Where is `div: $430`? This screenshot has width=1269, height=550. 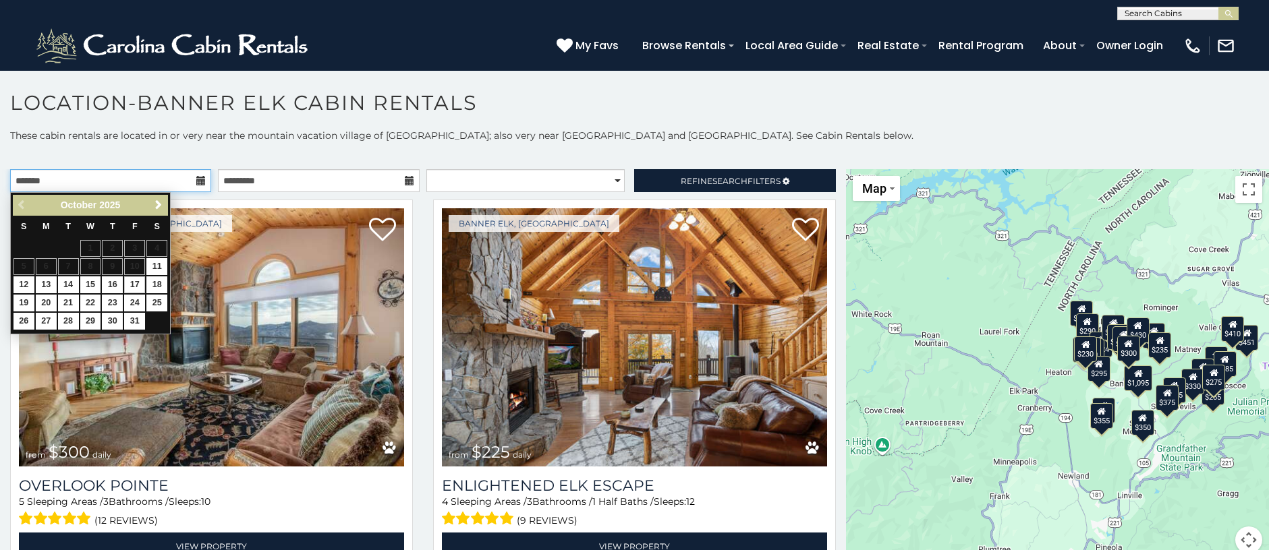 div: $430 is located at coordinates (1138, 330).